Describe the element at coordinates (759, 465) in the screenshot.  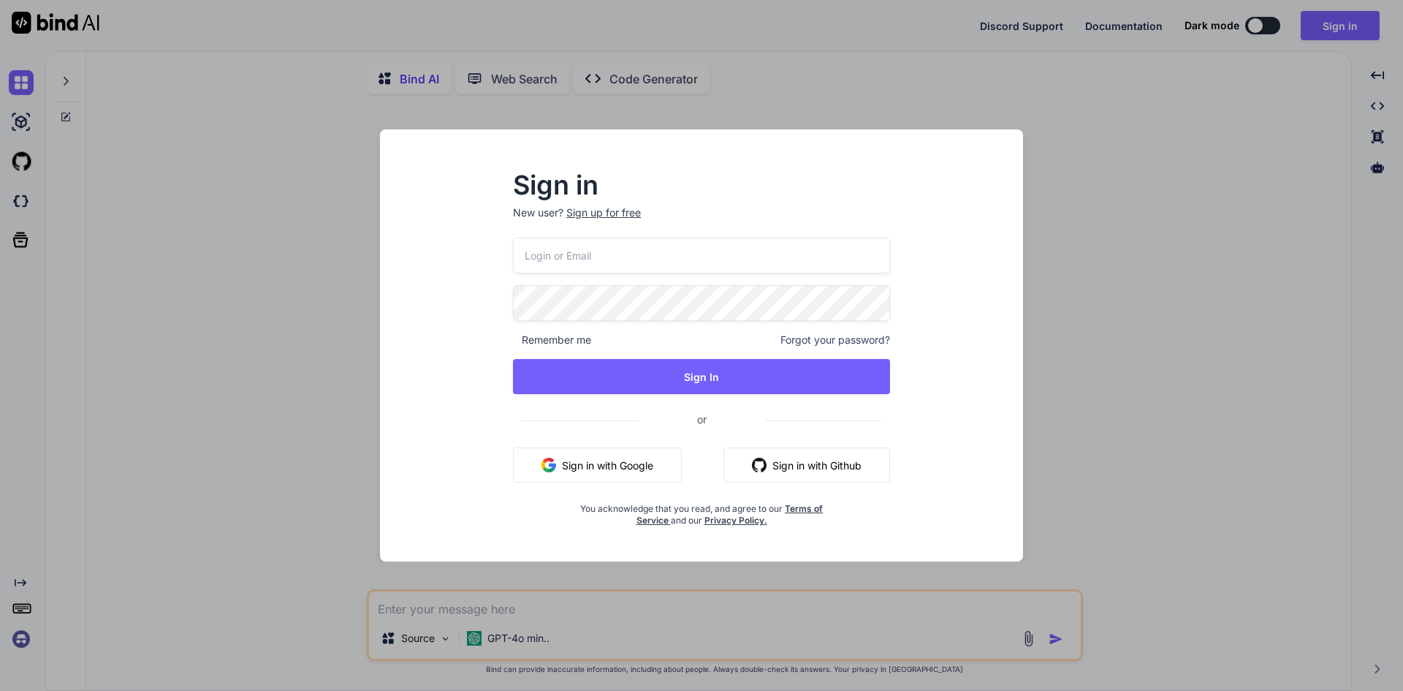
I see `img: github` at that location.